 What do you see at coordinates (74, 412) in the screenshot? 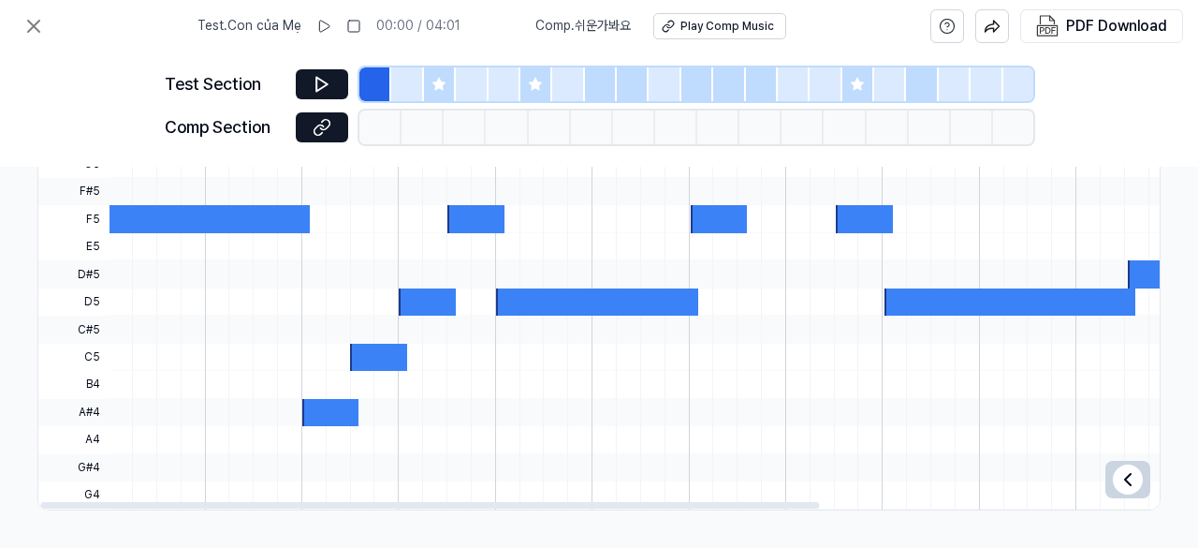
I see `span: A#4` at bounding box center [74, 412].